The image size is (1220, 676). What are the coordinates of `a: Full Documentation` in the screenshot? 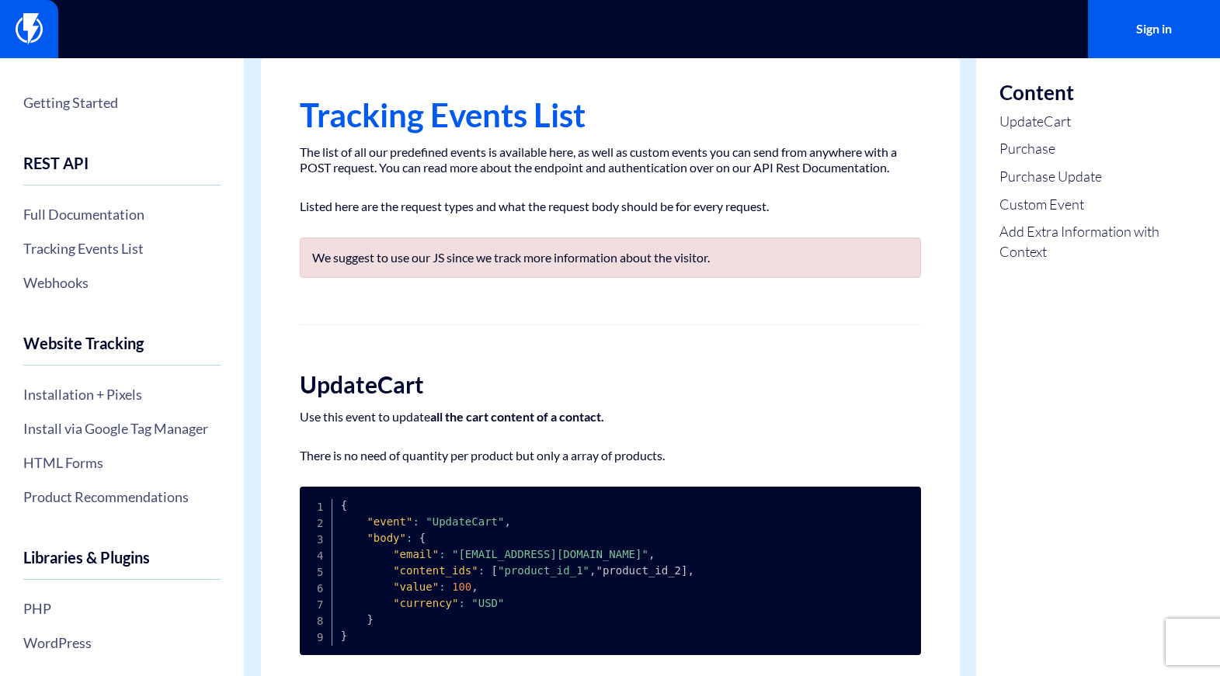 It's located at (122, 214).